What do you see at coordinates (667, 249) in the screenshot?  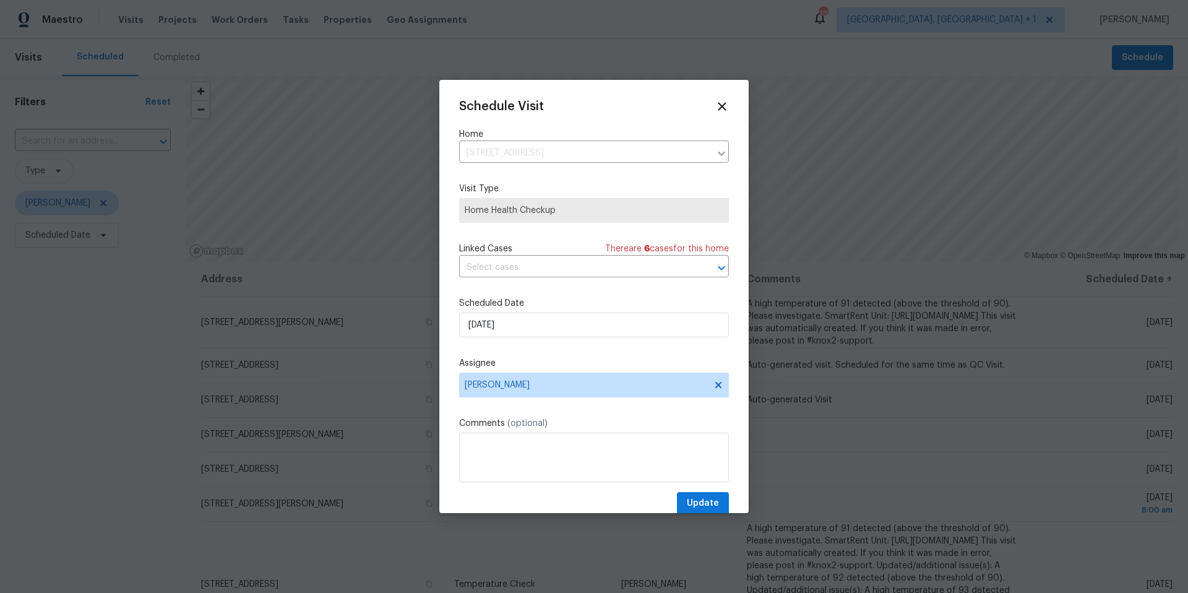 I see `span: There are case s for this home` at bounding box center [667, 249].